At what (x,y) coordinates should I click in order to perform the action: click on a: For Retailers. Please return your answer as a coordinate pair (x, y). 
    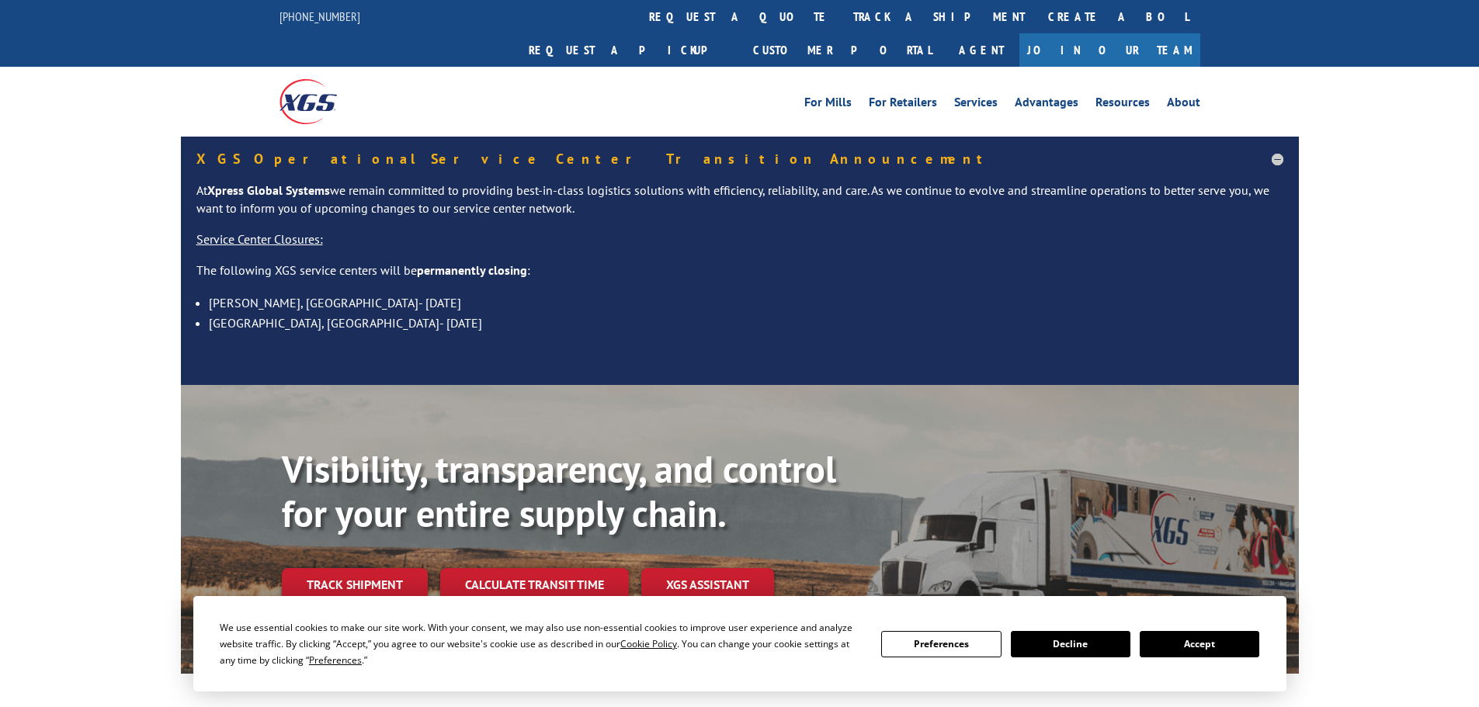
    Looking at the image, I should click on (903, 105).